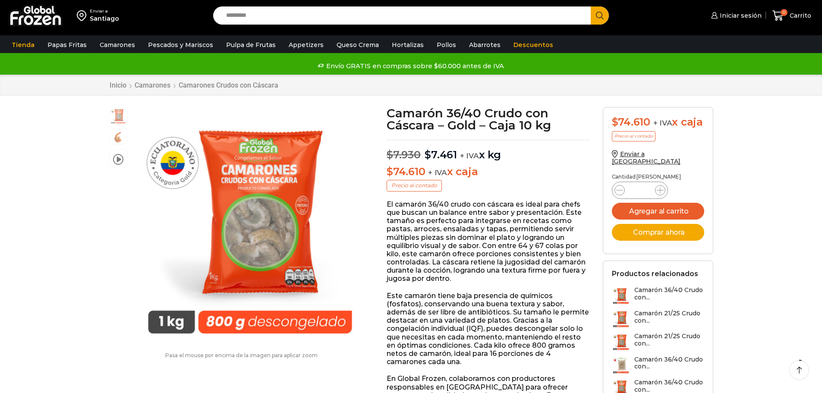 The image size is (822, 393). What do you see at coordinates (440, 154) in the screenshot?
I see `bdi: 7.461` at bounding box center [440, 154].